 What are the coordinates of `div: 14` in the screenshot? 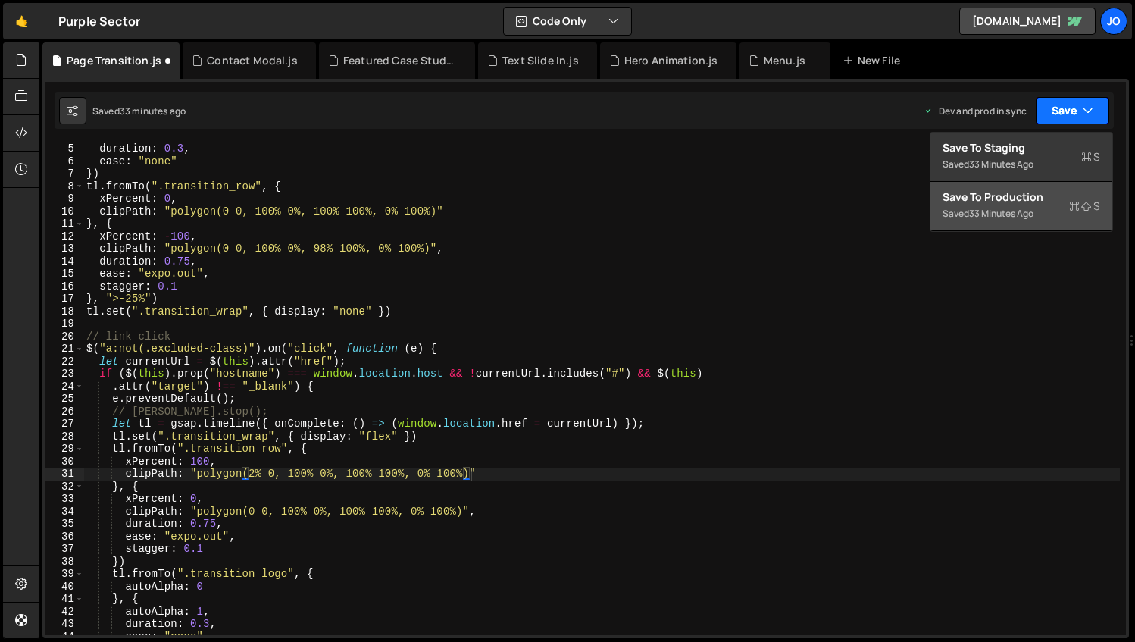 It's located at (64, 261).